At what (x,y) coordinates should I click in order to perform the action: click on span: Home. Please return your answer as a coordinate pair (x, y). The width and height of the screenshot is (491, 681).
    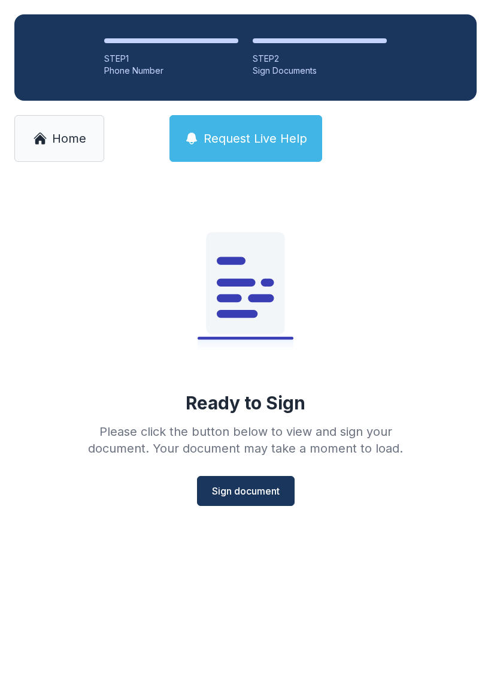
    Looking at the image, I should click on (69, 138).